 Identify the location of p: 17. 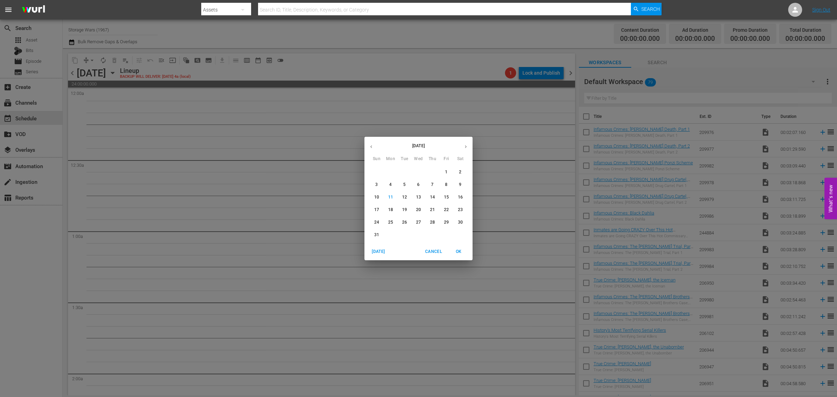
(377, 210).